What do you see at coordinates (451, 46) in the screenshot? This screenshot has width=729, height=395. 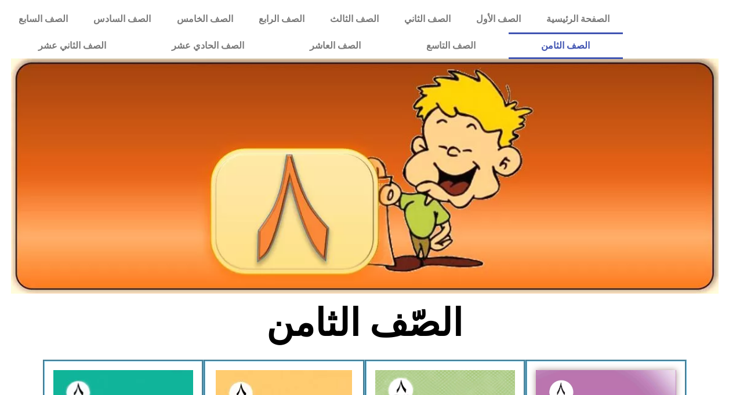 I see `a: الصف التاسع` at bounding box center [451, 46].